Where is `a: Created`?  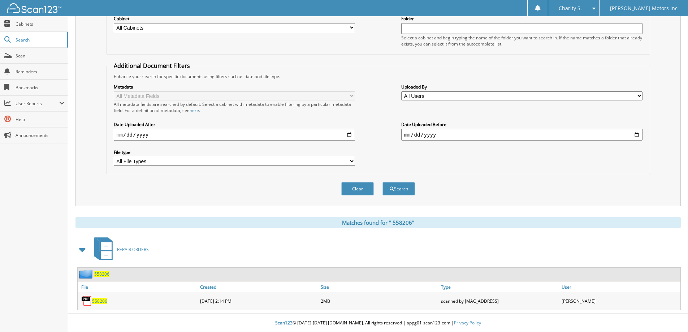 a: Created is located at coordinates (258, 287).